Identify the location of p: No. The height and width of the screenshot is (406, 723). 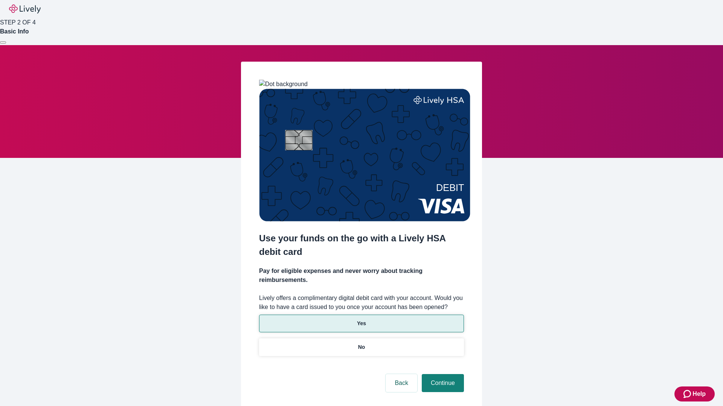
(361, 347).